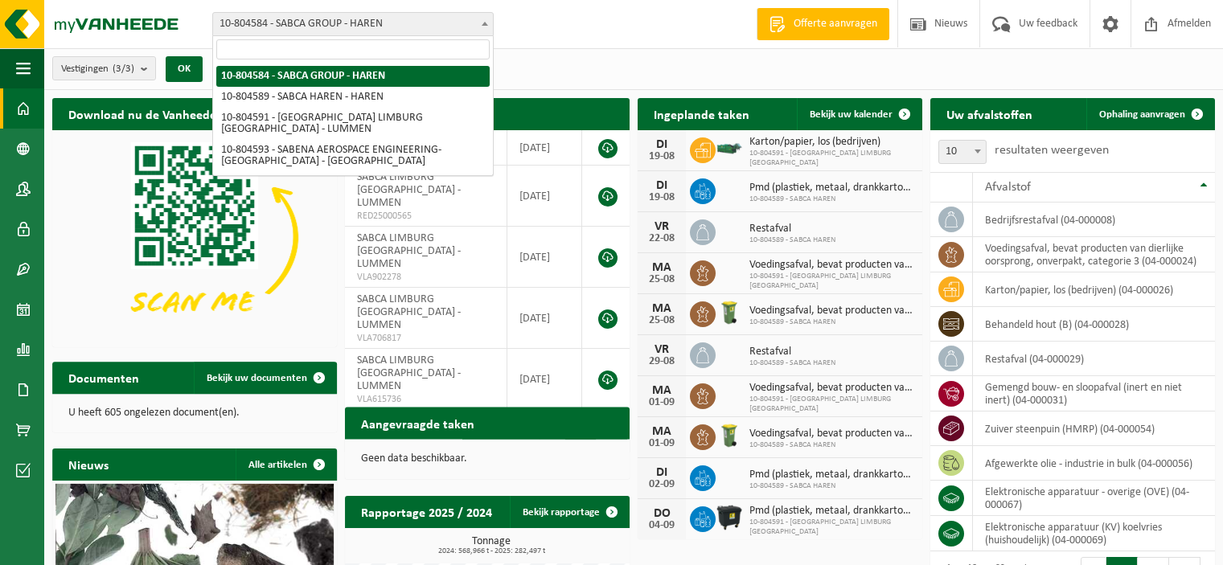  I want to click on td: restafval (04-000029), so click(1093, 358).